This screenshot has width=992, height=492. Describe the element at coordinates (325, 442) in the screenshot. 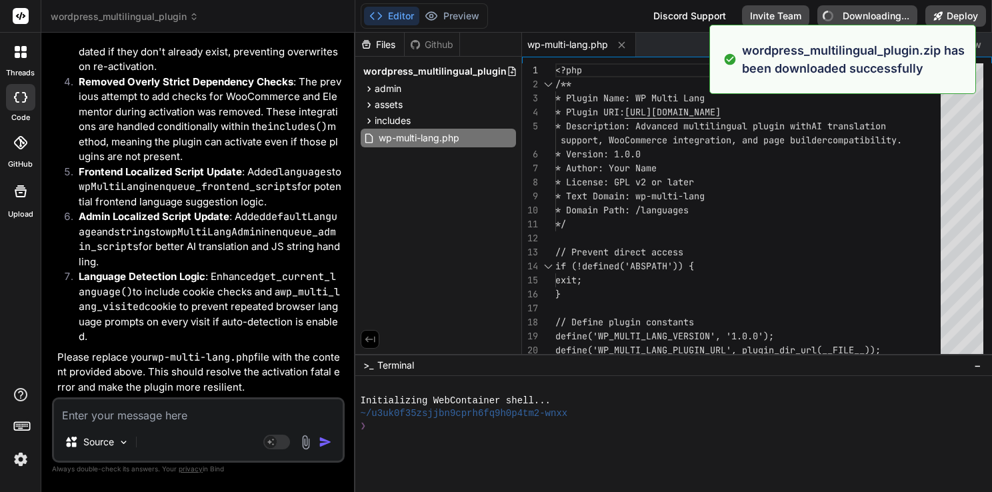

I see `img: icon` at that location.